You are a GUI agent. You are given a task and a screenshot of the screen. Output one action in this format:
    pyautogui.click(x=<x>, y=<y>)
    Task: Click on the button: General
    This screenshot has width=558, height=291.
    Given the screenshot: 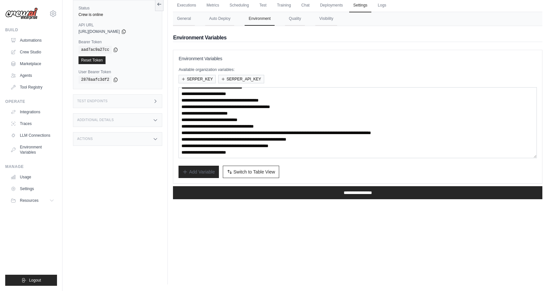 What is the action you would take?
    pyautogui.click(x=184, y=19)
    